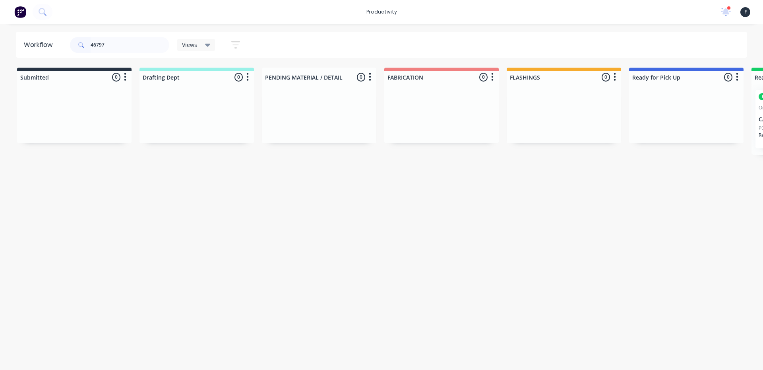 This screenshot has height=370, width=763. I want to click on div: Workflow, so click(40, 45).